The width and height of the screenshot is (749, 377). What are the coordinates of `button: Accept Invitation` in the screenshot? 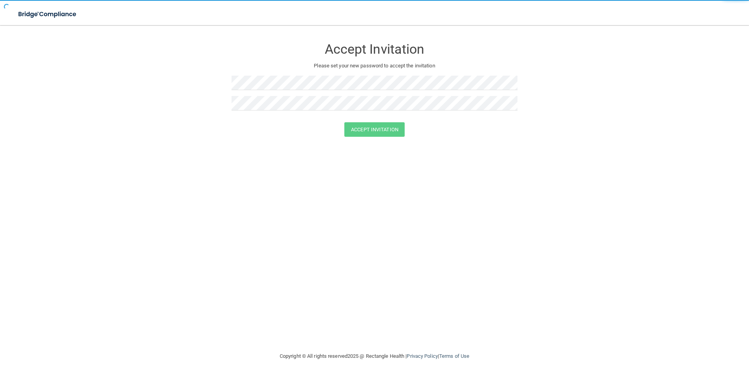 It's located at (375, 129).